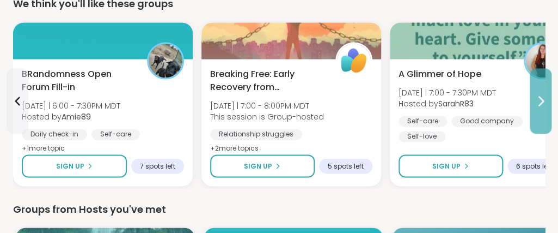  I want to click on span: 5 spots left, so click(346, 166).